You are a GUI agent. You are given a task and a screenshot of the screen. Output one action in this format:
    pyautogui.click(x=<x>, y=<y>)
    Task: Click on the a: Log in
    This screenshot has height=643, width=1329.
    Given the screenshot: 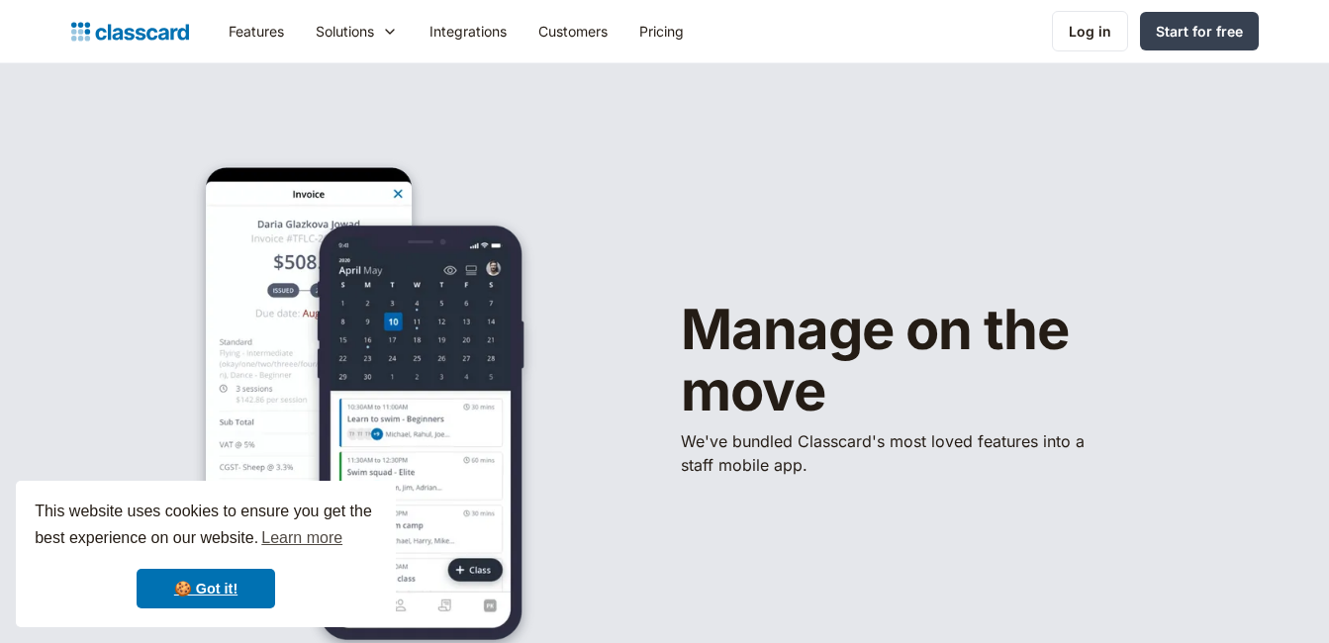 What is the action you would take?
    pyautogui.click(x=1090, y=31)
    